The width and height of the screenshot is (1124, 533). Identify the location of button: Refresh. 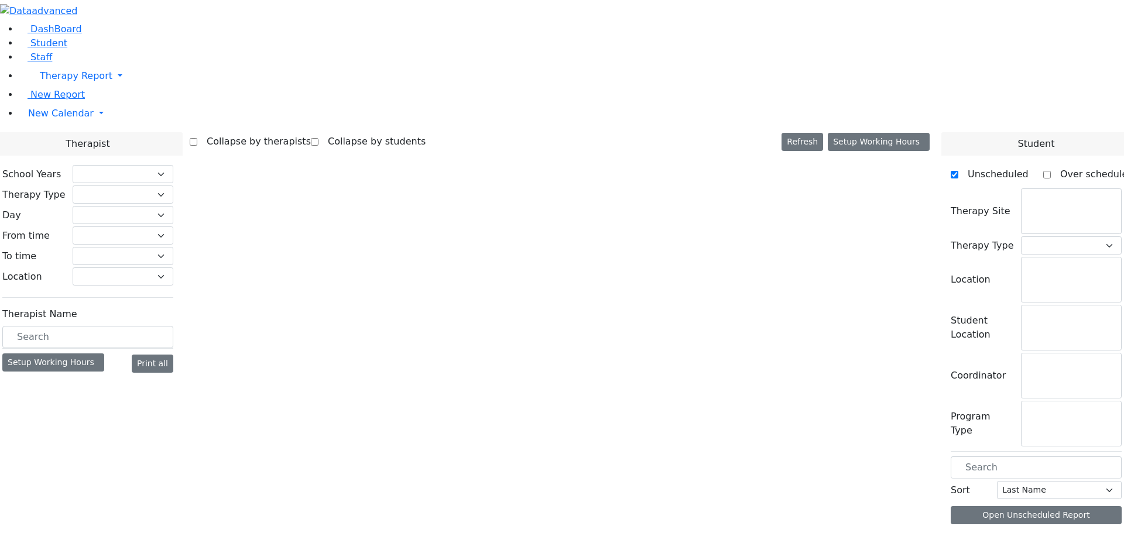
(802, 142).